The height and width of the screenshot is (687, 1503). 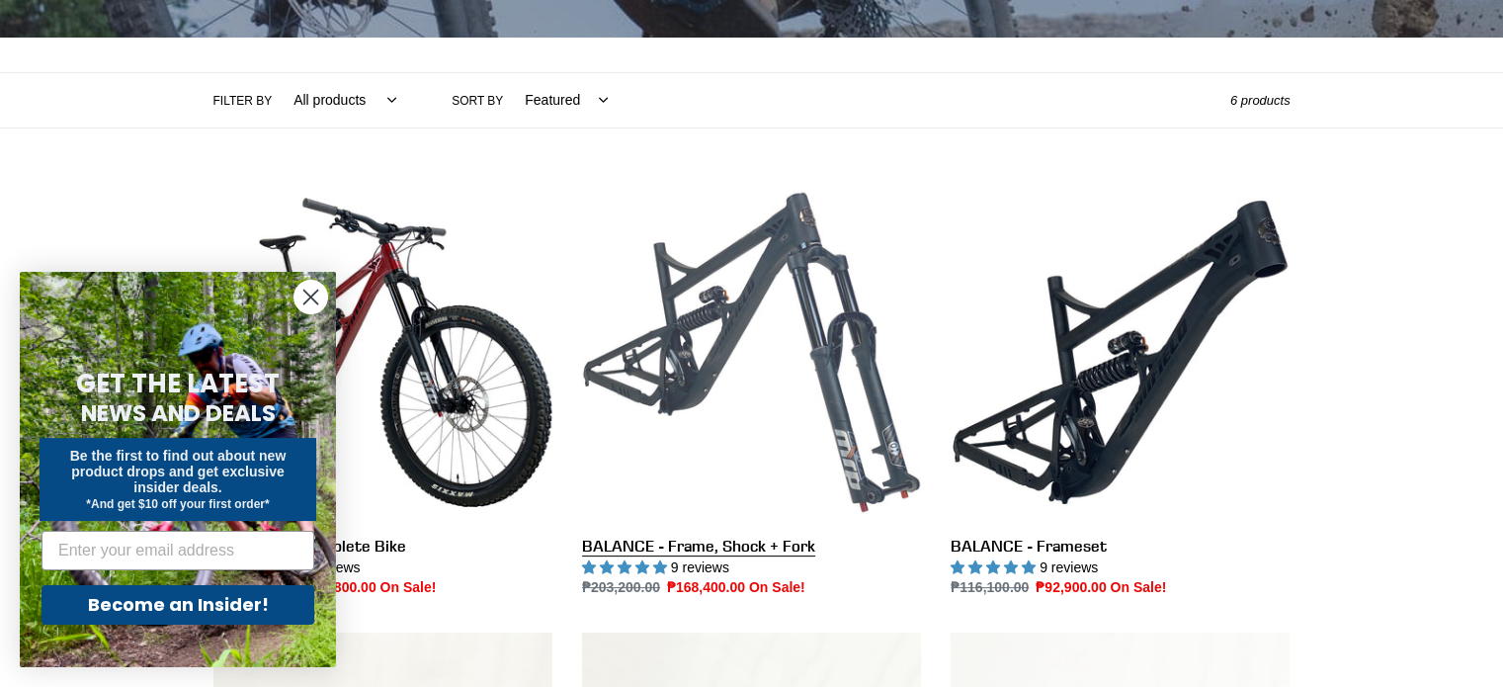 What do you see at coordinates (1260, 100) in the screenshot?
I see `span: 6 products` at bounding box center [1260, 100].